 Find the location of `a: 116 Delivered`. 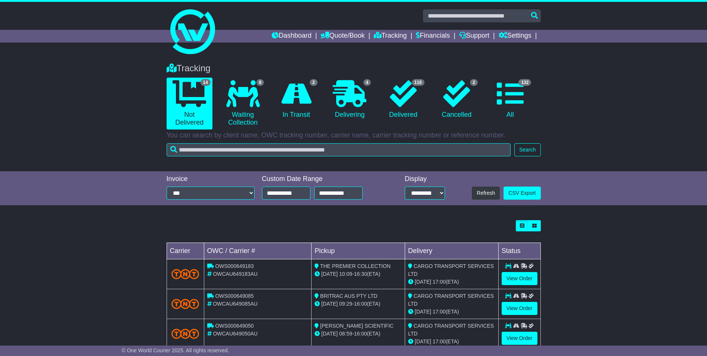

a: 116 Delivered is located at coordinates (403, 100).